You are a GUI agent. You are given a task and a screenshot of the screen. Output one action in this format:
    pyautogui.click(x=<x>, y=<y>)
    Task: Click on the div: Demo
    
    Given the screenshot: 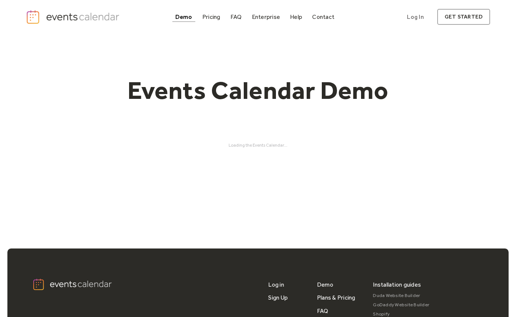 What is the action you would take?
    pyautogui.click(x=184, y=17)
    